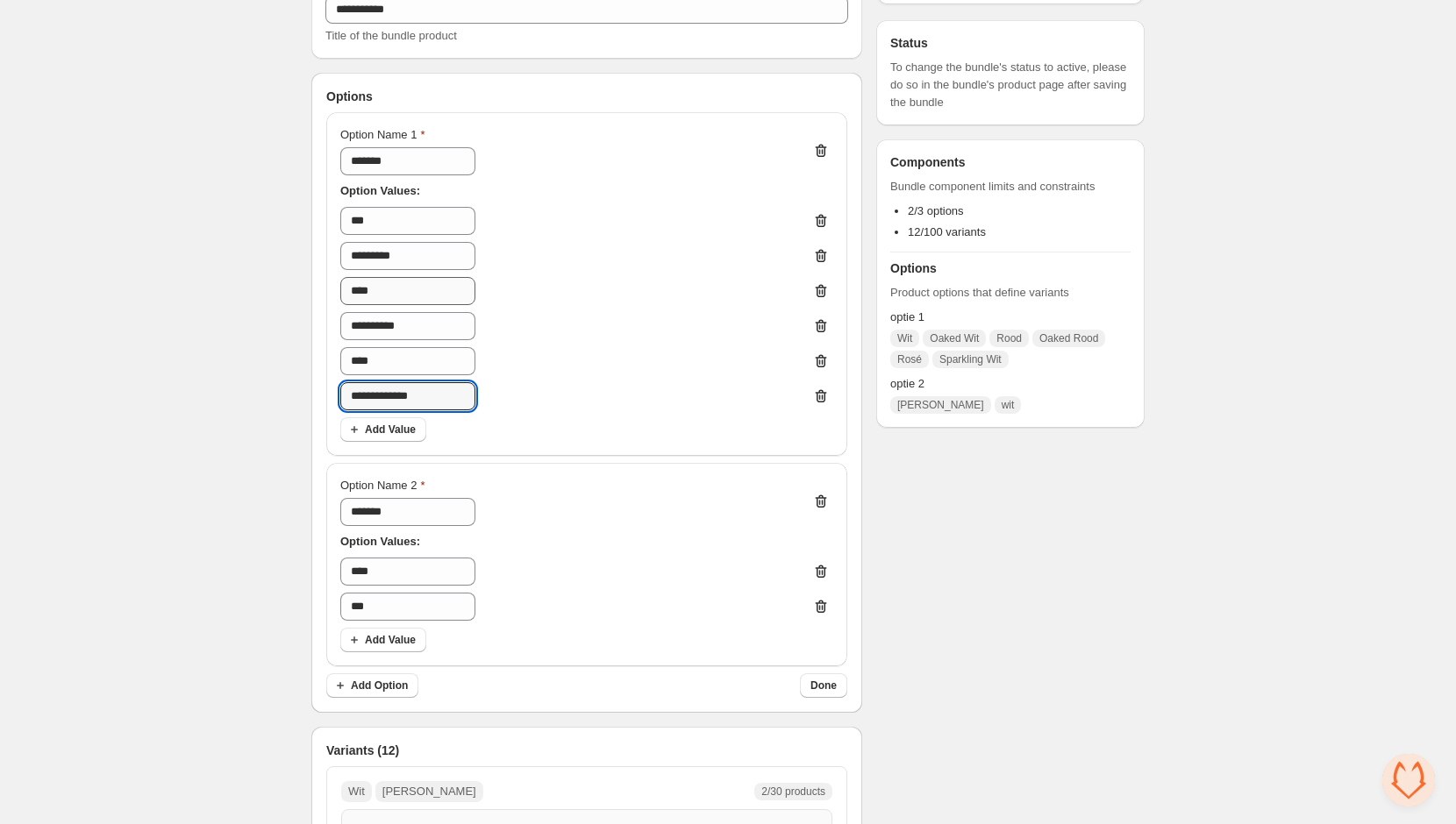 Image resolution: width=1456 pixels, height=824 pixels. What do you see at coordinates (356, 791) in the screenshot?
I see `p: Wit` at bounding box center [356, 791].